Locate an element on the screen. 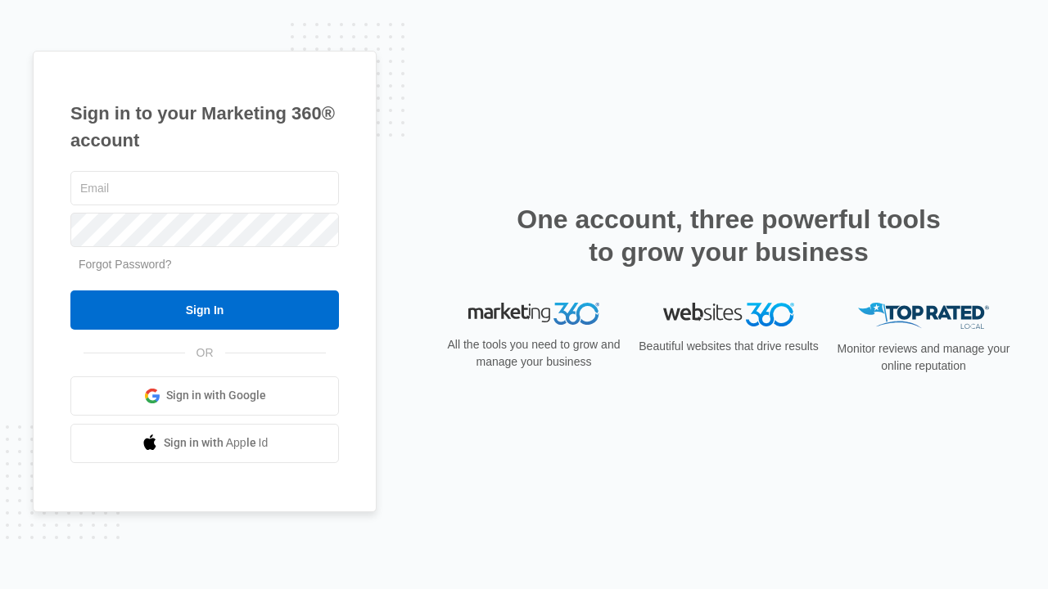 This screenshot has height=589, width=1048. h2: One account, three powerful tools to grow your business is located at coordinates (729, 236).